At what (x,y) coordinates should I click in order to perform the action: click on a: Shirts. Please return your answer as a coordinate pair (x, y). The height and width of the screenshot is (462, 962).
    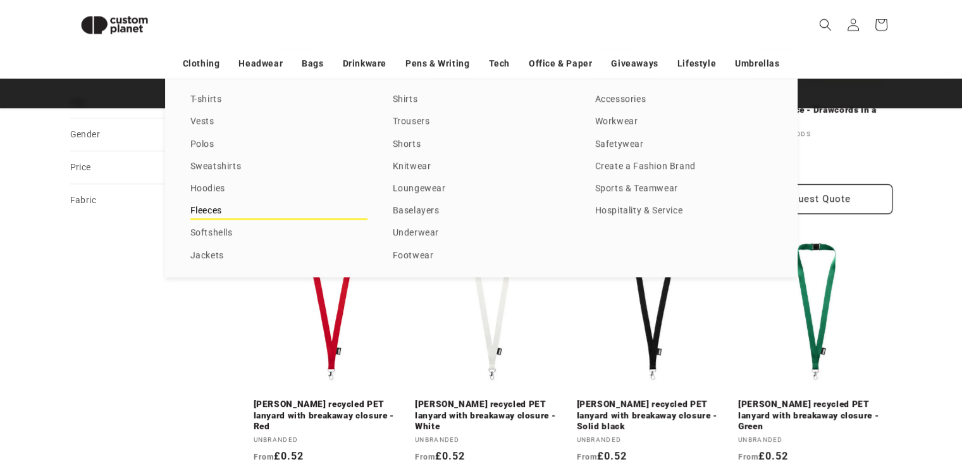
    Looking at the image, I should click on (481, 99).